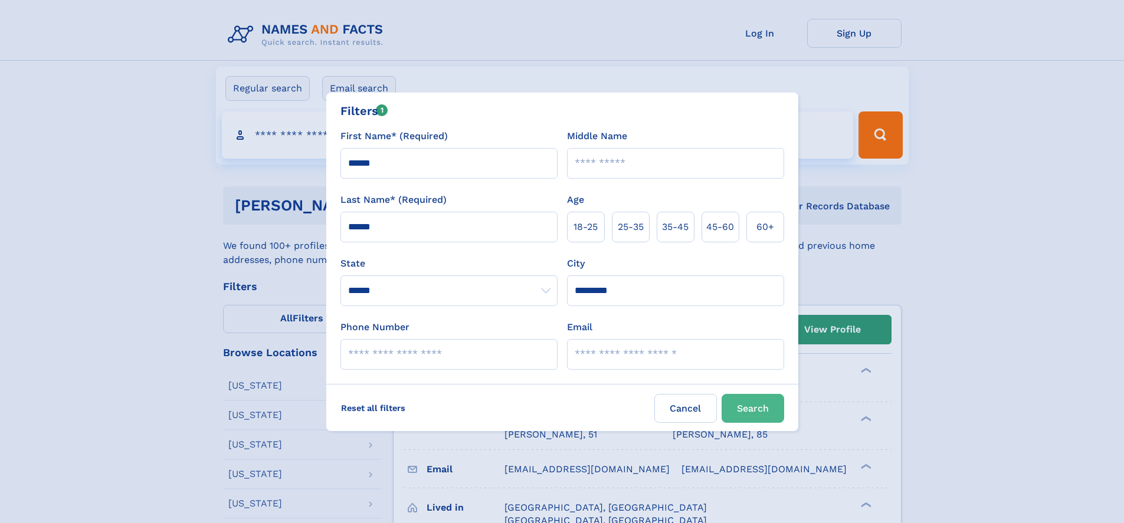 The height and width of the screenshot is (523, 1124). I want to click on div: Filters, so click(364, 111).